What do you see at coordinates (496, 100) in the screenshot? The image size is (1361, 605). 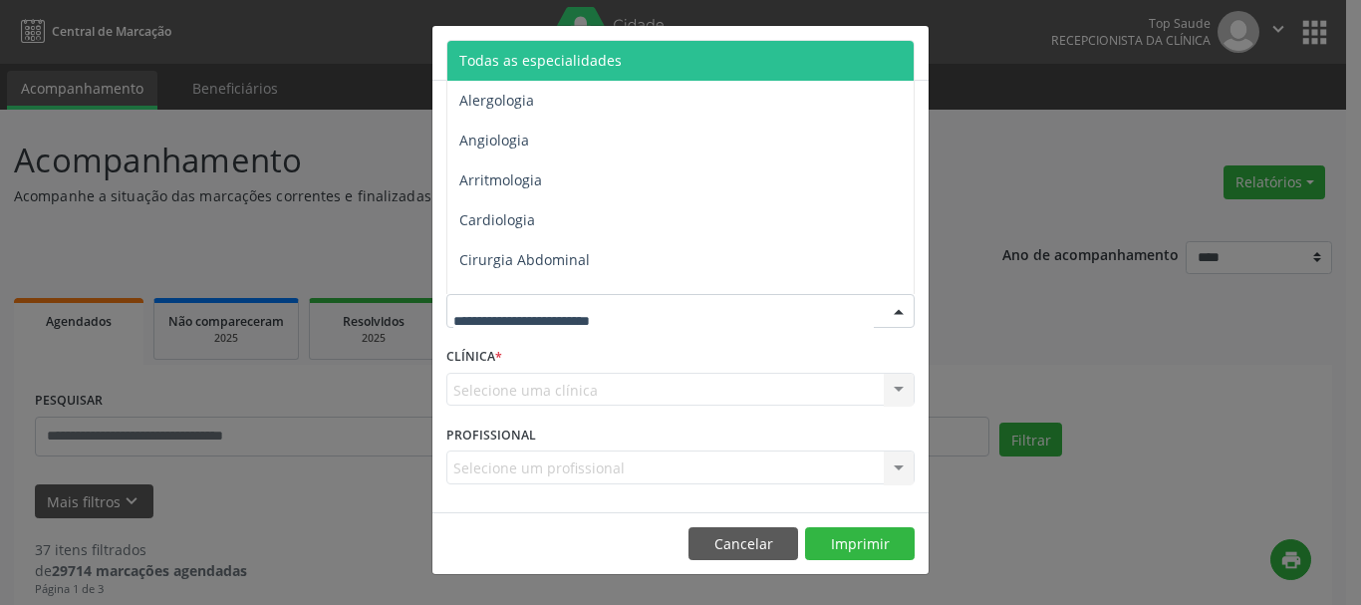 I see `span: Alergologia` at bounding box center [496, 100].